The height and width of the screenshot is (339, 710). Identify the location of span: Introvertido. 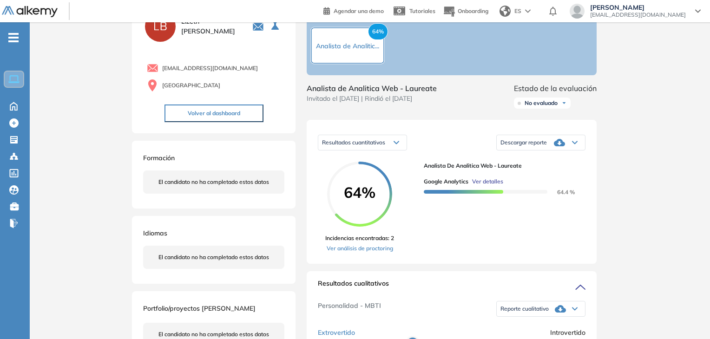
(567, 332).